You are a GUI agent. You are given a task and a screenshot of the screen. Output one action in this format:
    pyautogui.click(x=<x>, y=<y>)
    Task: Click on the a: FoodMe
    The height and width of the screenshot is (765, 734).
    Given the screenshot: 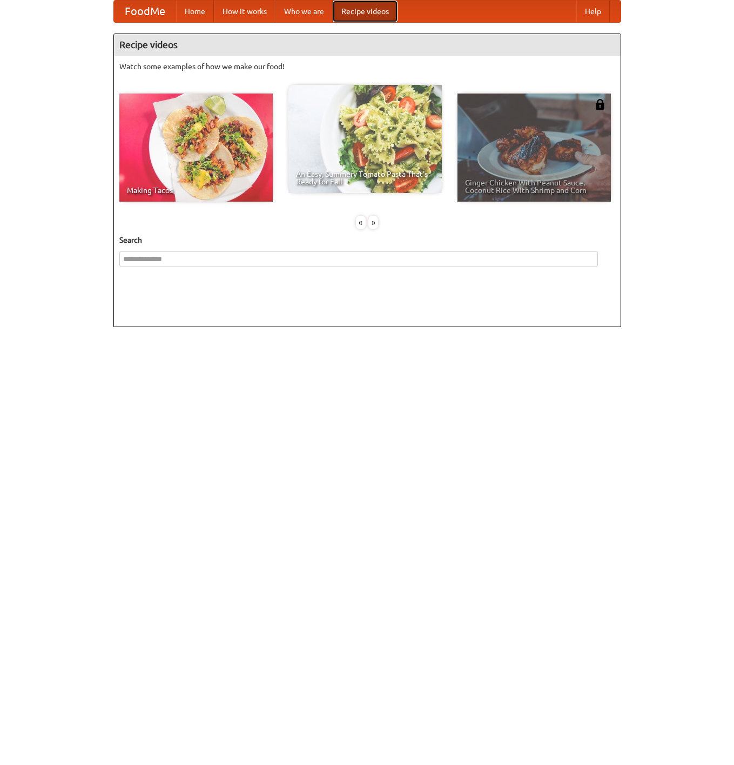 What is the action you would take?
    pyautogui.click(x=145, y=11)
    